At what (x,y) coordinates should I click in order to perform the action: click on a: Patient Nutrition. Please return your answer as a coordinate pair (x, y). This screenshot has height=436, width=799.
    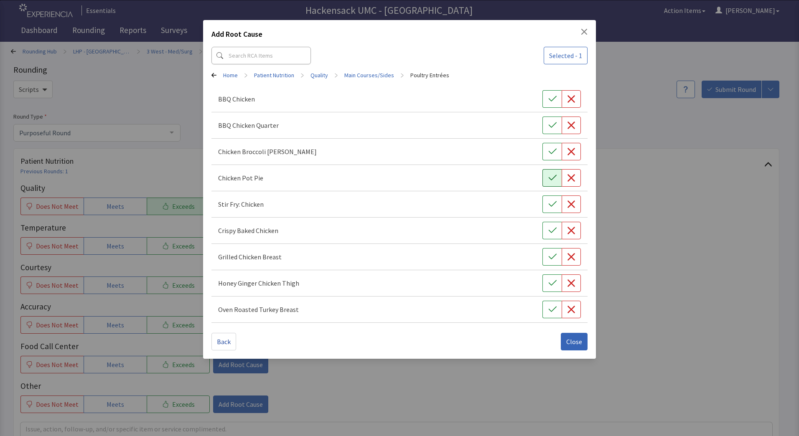
    Looking at the image, I should click on (274, 75).